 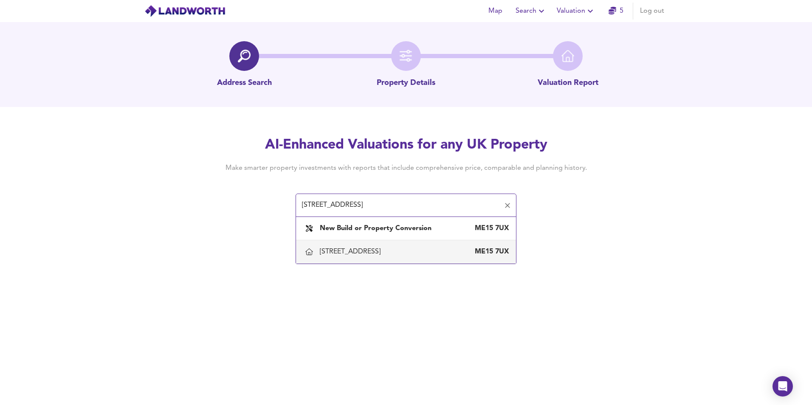 What do you see at coordinates (615, 11) in the screenshot?
I see `a: 5` at bounding box center [615, 11].